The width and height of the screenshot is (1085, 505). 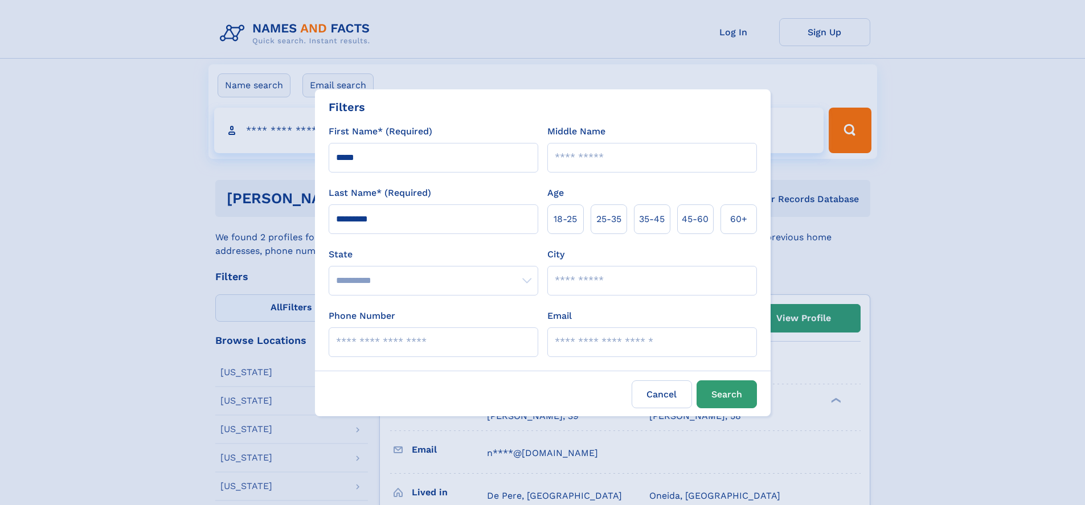 What do you see at coordinates (556, 254) in the screenshot?
I see `label: City` at bounding box center [556, 254].